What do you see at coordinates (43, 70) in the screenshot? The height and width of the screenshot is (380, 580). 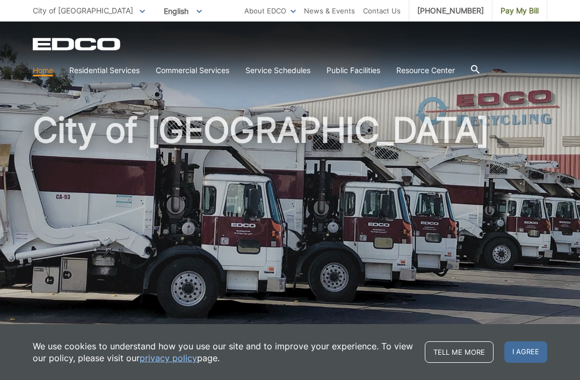 I see `a: Home` at bounding box center [43, 70].